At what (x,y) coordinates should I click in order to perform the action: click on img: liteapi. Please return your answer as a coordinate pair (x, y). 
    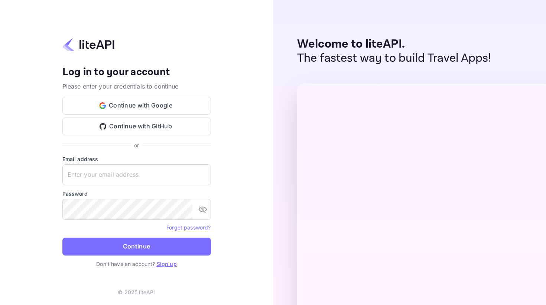
    Looking at the image, I should click on (88, 44).